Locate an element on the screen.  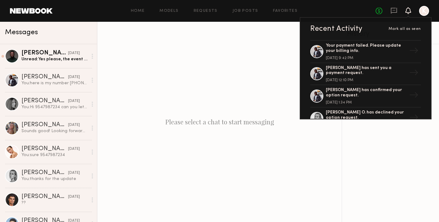
a: Favorites is located at coordinates (285, 11).